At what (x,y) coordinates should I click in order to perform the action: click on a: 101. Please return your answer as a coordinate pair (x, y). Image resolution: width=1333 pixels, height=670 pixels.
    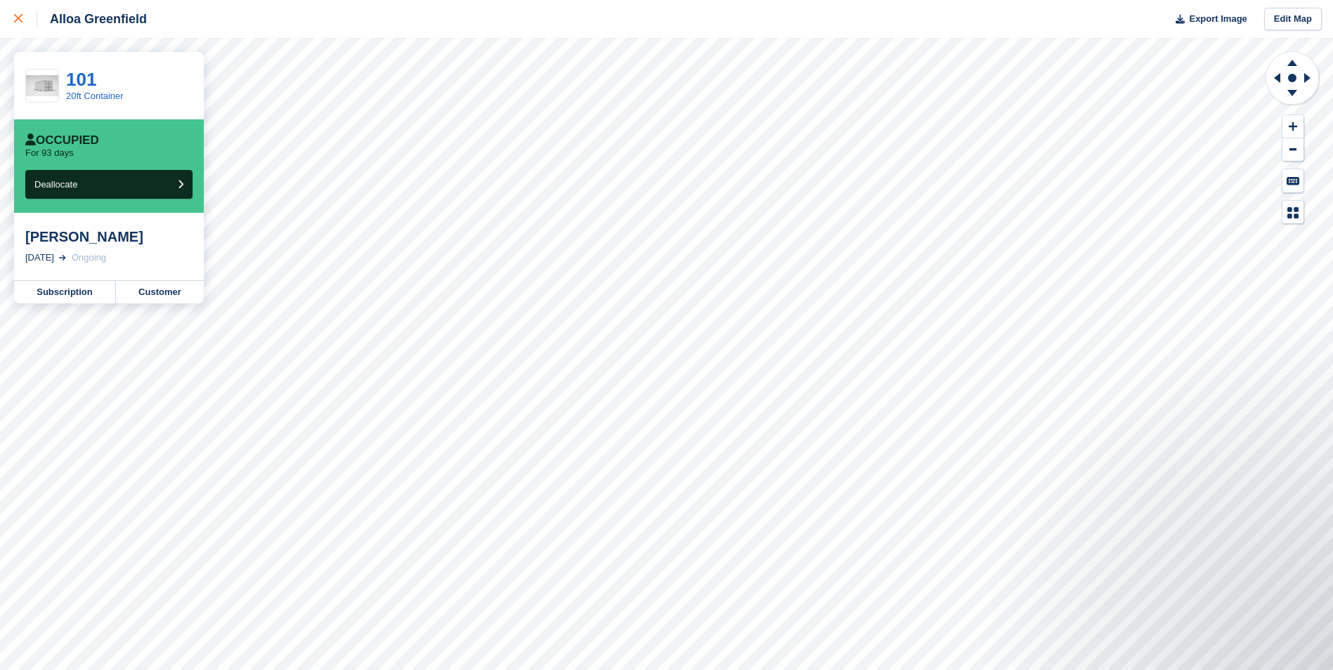
    Looking at the image, I should click on (81, 79).